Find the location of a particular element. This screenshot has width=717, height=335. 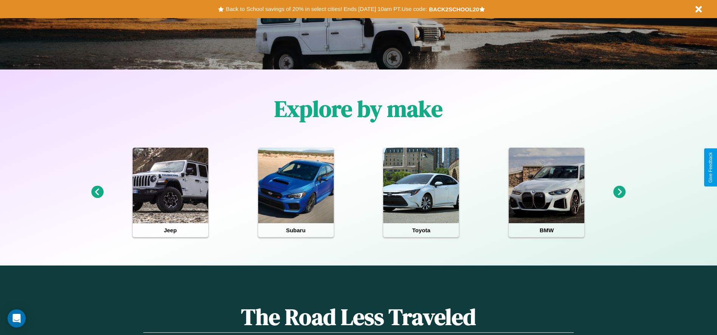

h4: Toyota is located at coordinates (421, 230).